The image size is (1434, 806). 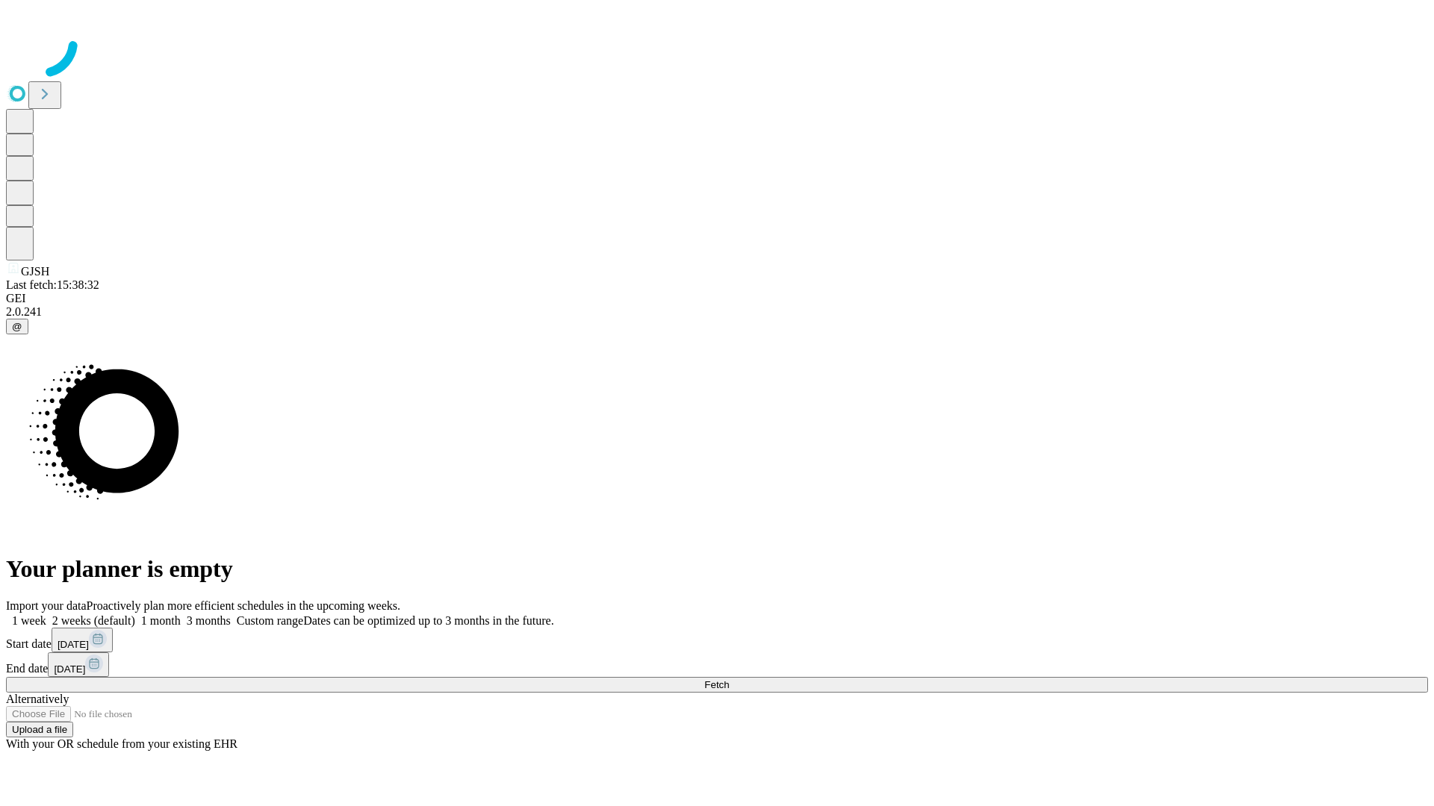 What do you see at coordinates (270, 621) in the screenshot?
I see `span: Custom range` at bounding box center [270, 621].